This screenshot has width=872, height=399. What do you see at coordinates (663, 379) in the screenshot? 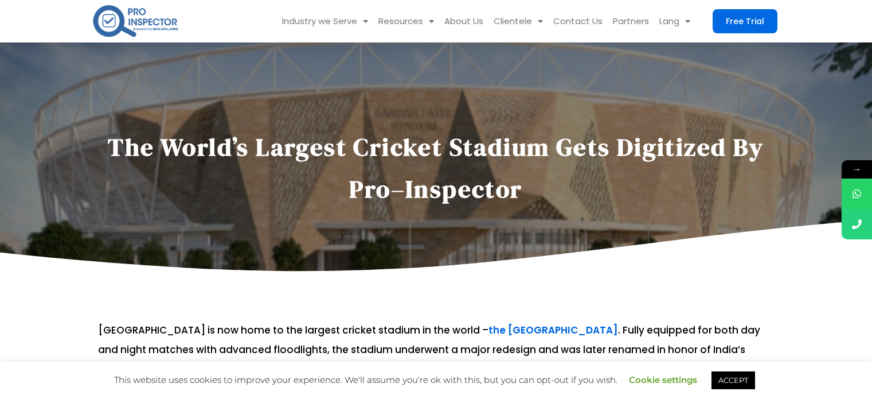
I see `a: Cookie settings` at bounding box center [663, 379].